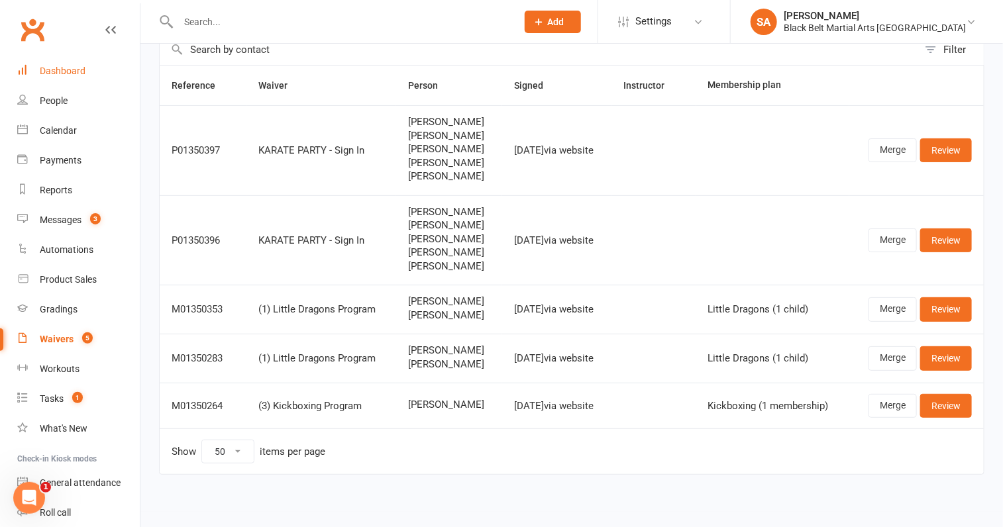  Describe the element at coordinates (78, 280) in the screenshot. I see `a: Product Sales` at that location.